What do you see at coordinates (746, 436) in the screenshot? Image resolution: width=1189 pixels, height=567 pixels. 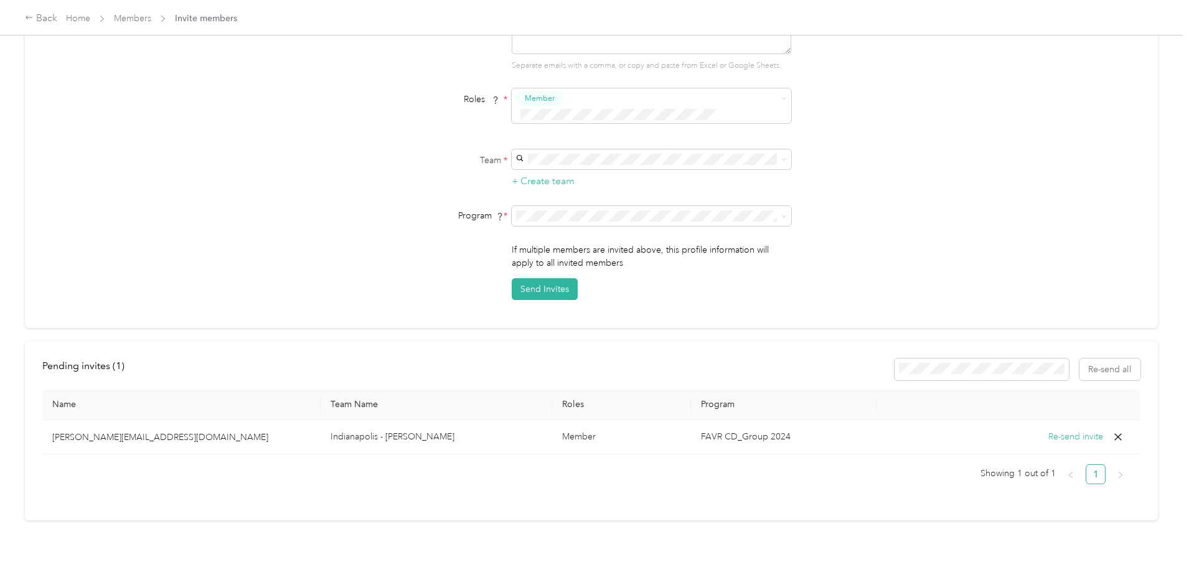 I see `span: FAVR CD_Group 2024` at bounding box center [746, 436].